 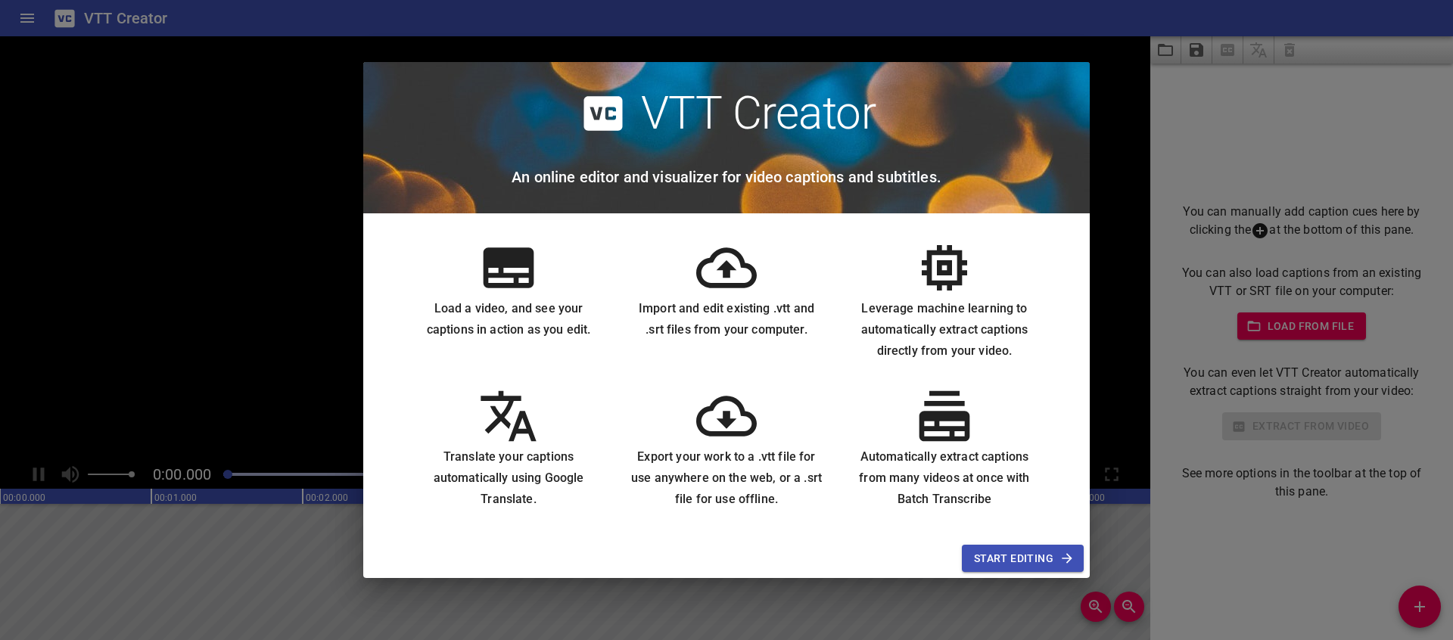 What do you see at coordinates (944, 478) in the screenshot?
I see `h6: Automatically extract captions from many videos at once with Batch Transcribe` at bounding box center [944, 478].